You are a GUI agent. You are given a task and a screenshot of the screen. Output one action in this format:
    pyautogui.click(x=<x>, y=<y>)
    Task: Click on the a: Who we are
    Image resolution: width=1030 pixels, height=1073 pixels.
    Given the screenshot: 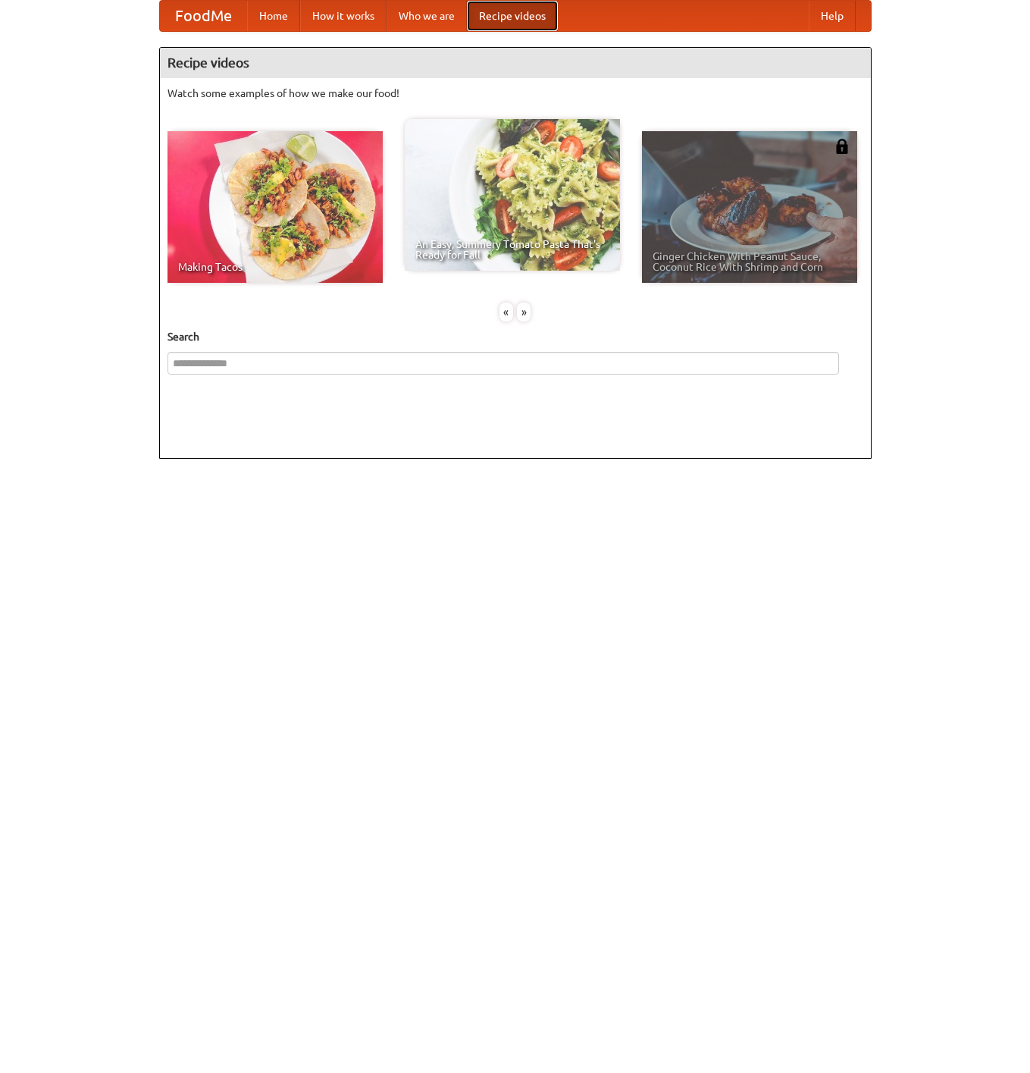 What is the action you would take?
    pyautogui.click(x=427, y=16)
    